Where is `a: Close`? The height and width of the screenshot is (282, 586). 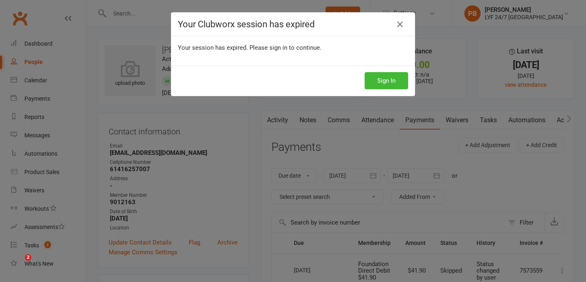 a: Close is located at coordinates (400, 24).